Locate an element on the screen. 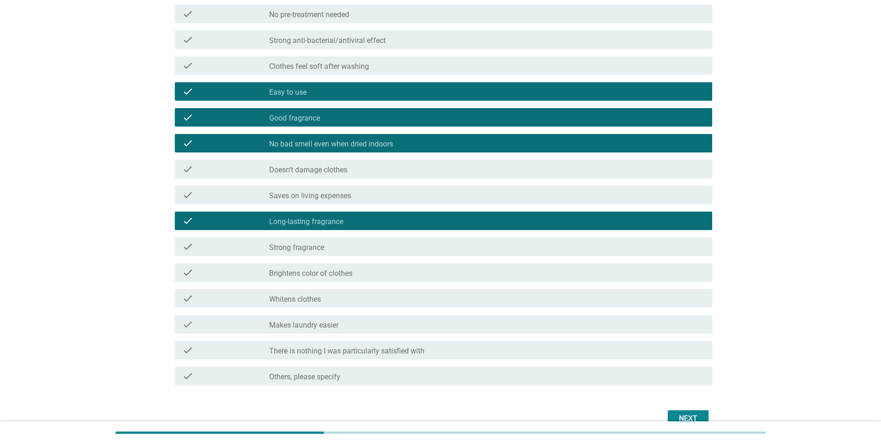  label: Makes laundry easier is located at coordinates (304, 325).